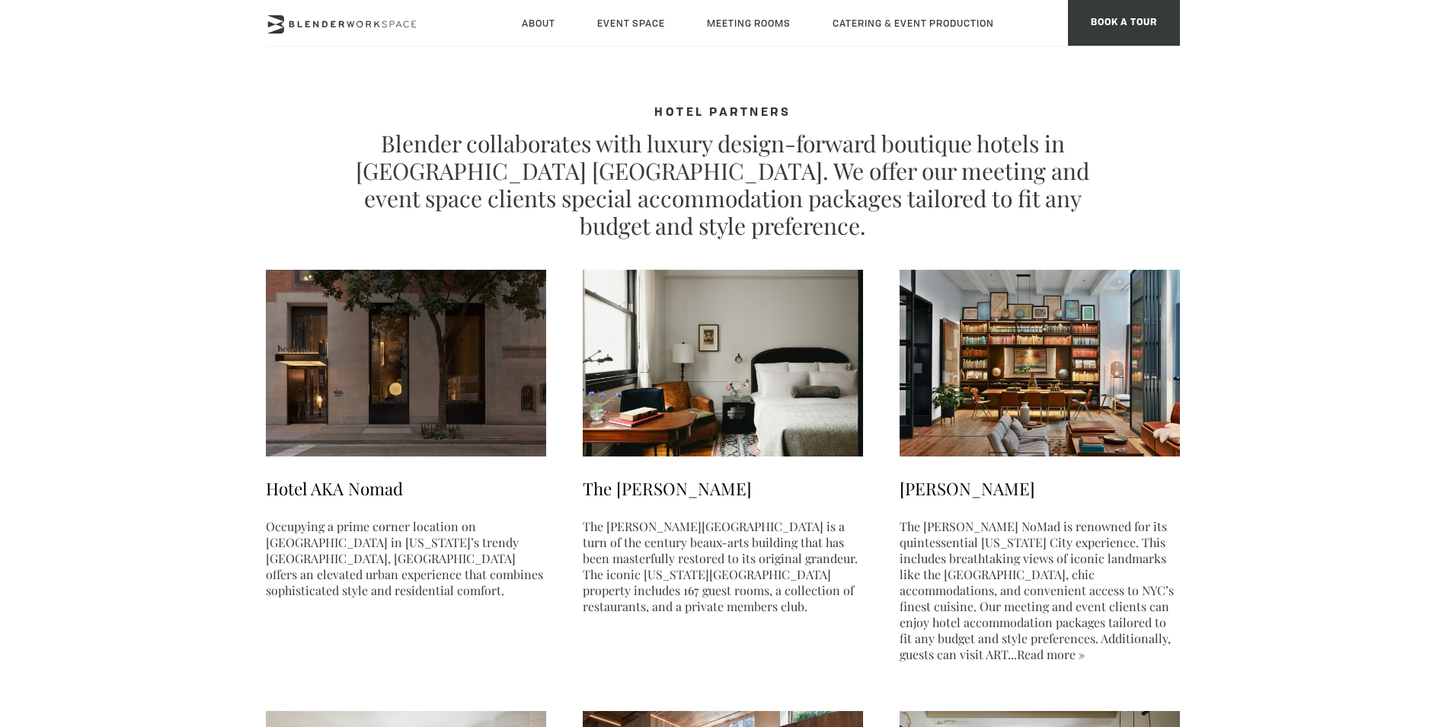 Image resolution: width=1445 pixels, height=727 pixels. What do you see at coordinates (1040, 363) in the screenshot?
I see `img: Arlo-NoMad-12-Studio-3-1300x1040.jpg` at bounding box center [1040, 363].